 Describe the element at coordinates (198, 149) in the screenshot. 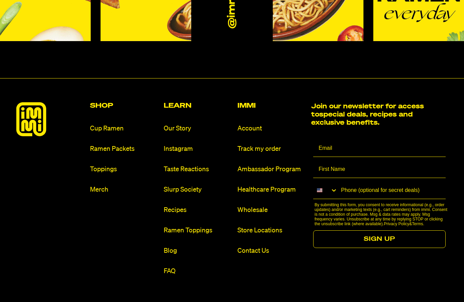

I see `a: Instagram` at that location.